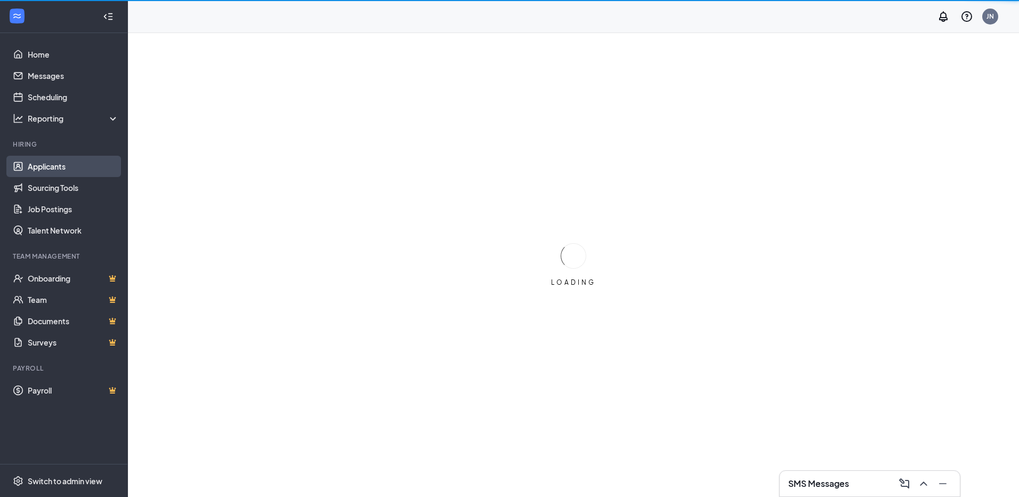 This screenshot has height=497, width=1019. Describe the element at coordinates (65, 481) in the screenshot. I see `div: Switch to admin view` at that location.